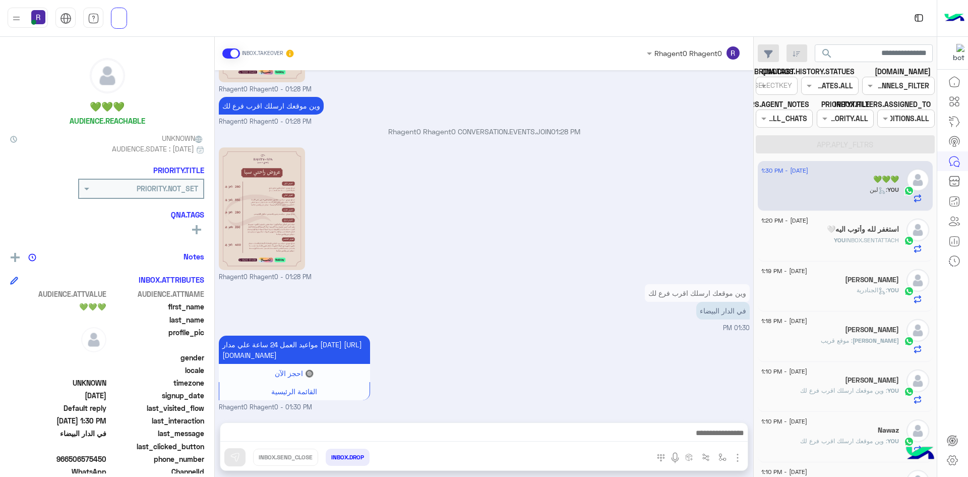 The image size is (968, 477). What do you see at coordinates (872, 329) in the screenshot?
I see `h5: محمد حان` at bounding box center [872, 329].